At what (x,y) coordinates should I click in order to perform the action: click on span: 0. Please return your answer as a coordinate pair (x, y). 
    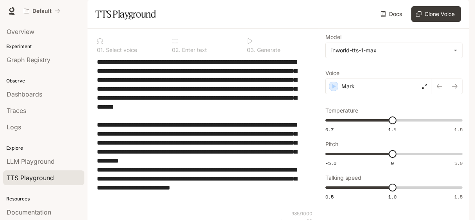
    Looking at the image, I should click on (392, 163).